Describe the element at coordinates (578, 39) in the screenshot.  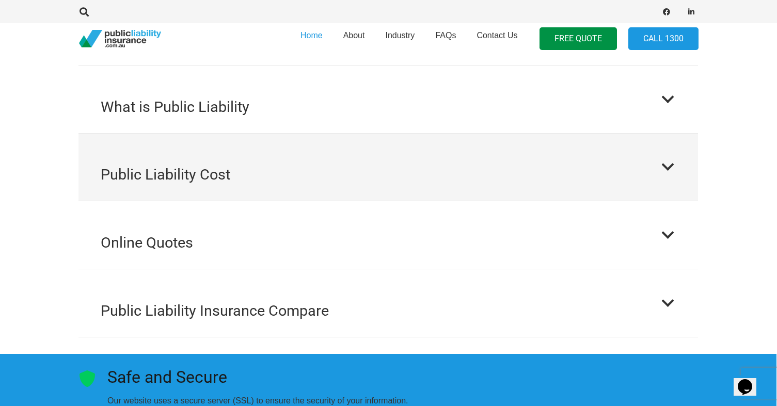
I see `a: FREE QUOTE` at that location.